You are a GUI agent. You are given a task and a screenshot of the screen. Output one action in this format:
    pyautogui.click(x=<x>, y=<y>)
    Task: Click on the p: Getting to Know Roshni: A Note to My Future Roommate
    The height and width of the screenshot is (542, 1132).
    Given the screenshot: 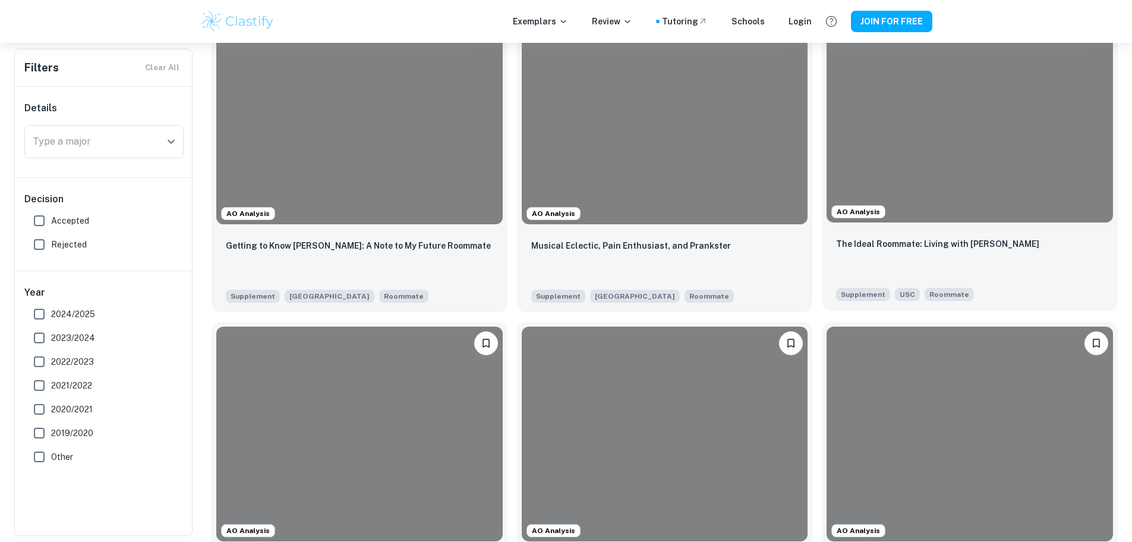 What is the action you would take?
    pyautogui.click(x=358, y=246)
    